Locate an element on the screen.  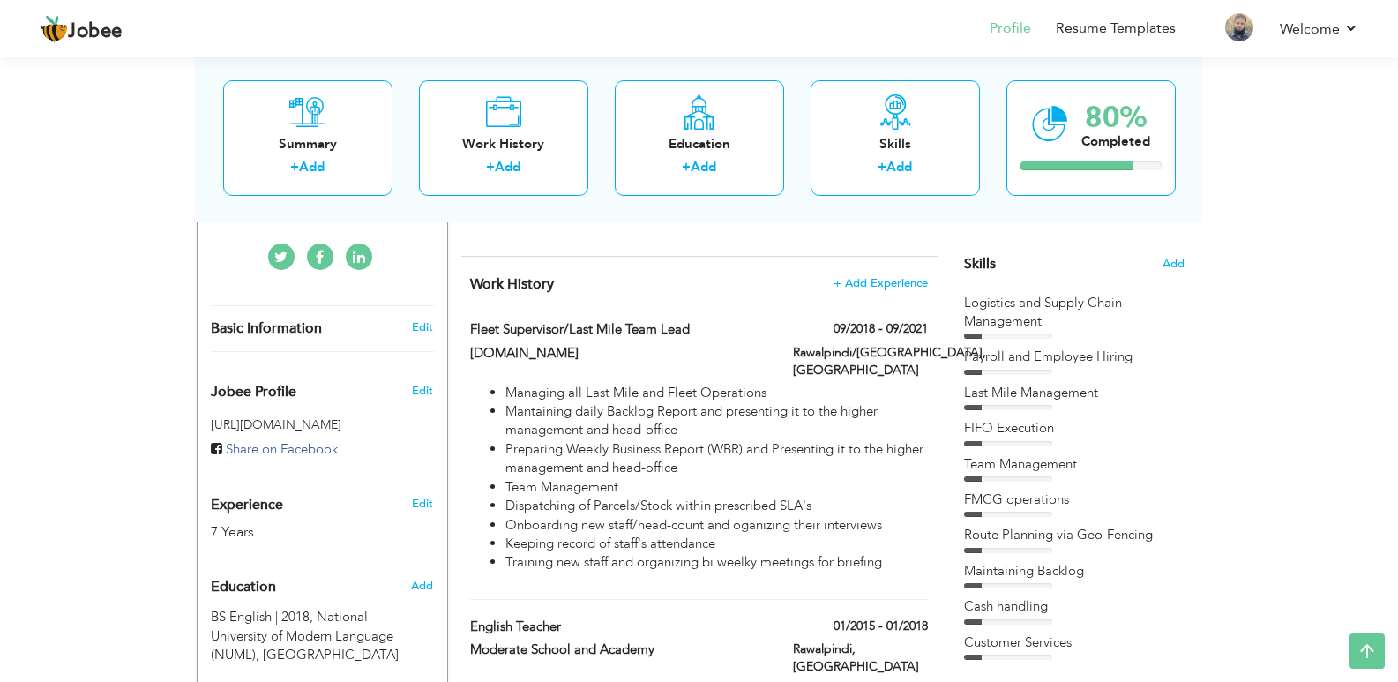
li: Preparing Weekly Business Report (WBR) and Presenting it to the higher management and head-office is located at coordinates (716, 459).